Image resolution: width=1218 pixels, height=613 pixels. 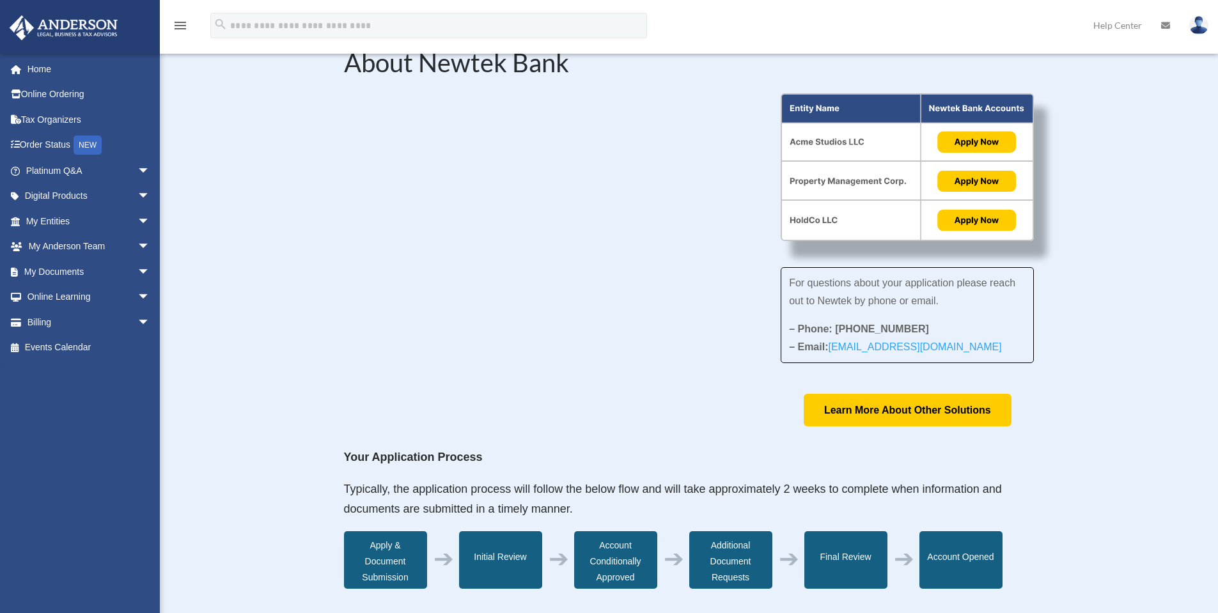 I want to click on i: menu, so click(x=180, y=26).